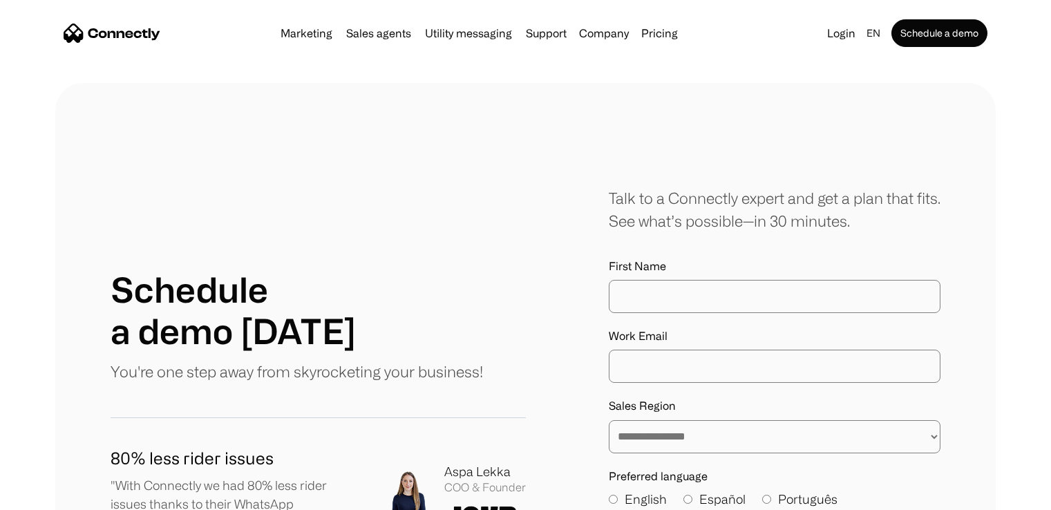 This screenshot has height=510, width=1051. I want to click on div: Aspa Lekka, so click(485, 471).